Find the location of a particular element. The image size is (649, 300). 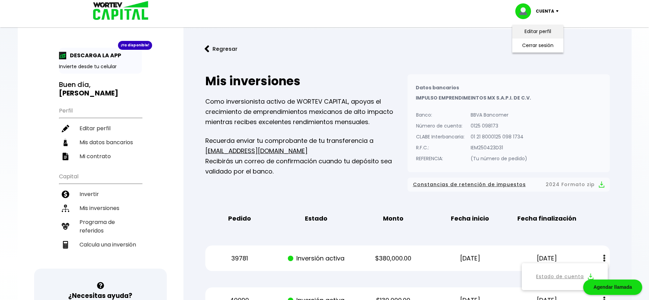

p: Banco: is located at coordinates (440, 115).